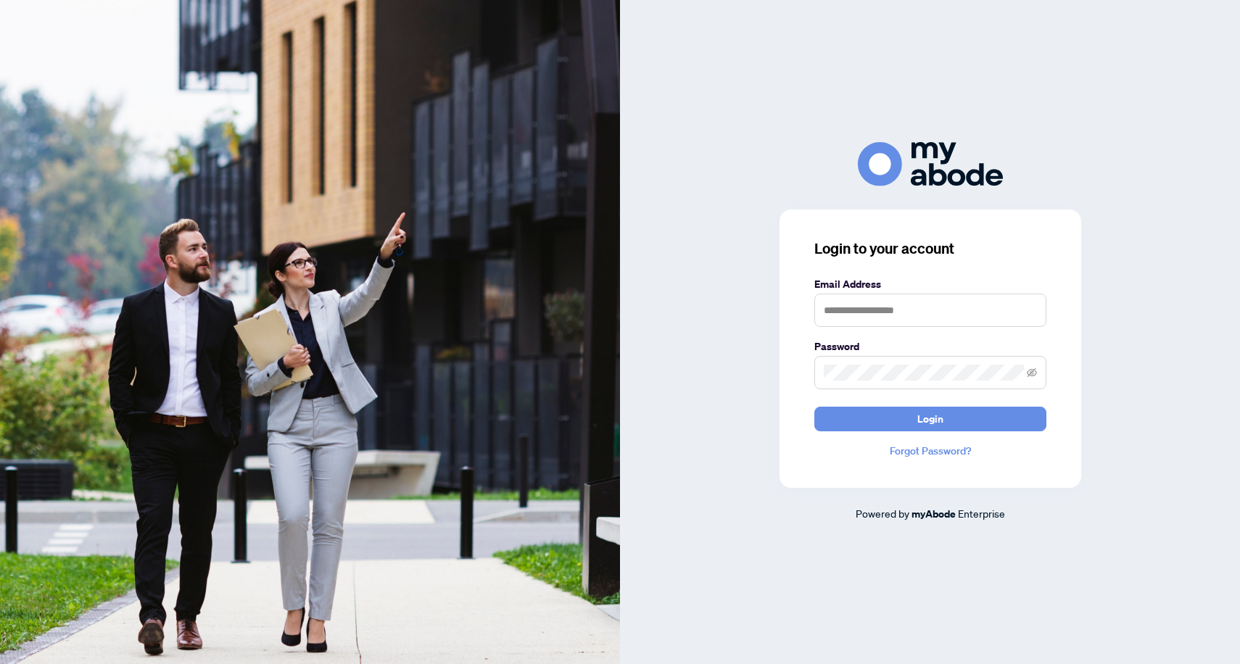 The height and width of the screenshot is (664, 1240). I want to click on a: Forgot Password?, so click(930, 451).